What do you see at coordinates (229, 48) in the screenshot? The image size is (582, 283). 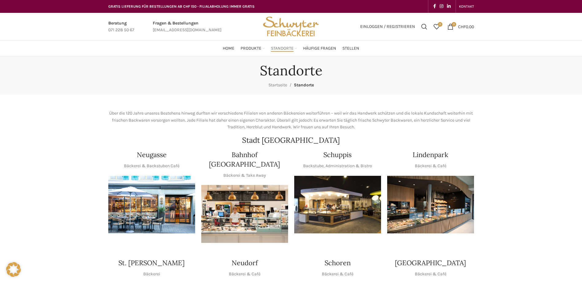 I see `a: Home` at bounding box center [229, 48].